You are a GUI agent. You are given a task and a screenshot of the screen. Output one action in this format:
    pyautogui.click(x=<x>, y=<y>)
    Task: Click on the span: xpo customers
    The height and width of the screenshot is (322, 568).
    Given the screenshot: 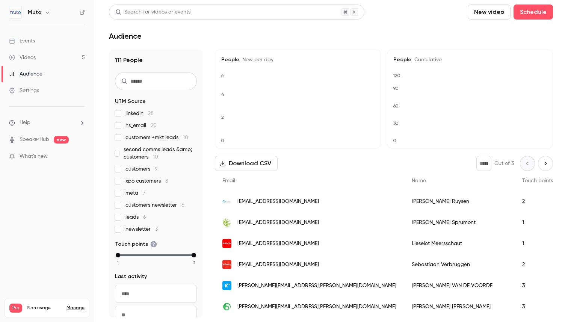 What is the action you would take?
    pyautogui.click(x=147, y=181)
    